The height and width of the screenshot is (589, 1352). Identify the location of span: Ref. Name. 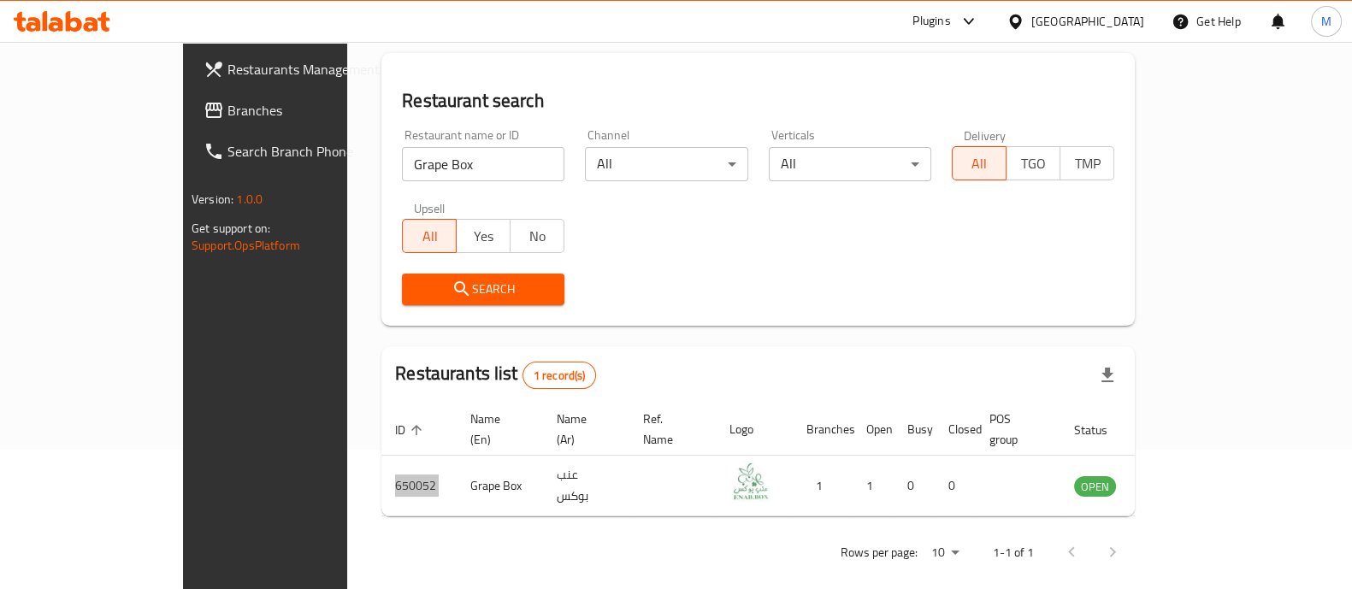
(669, 429).